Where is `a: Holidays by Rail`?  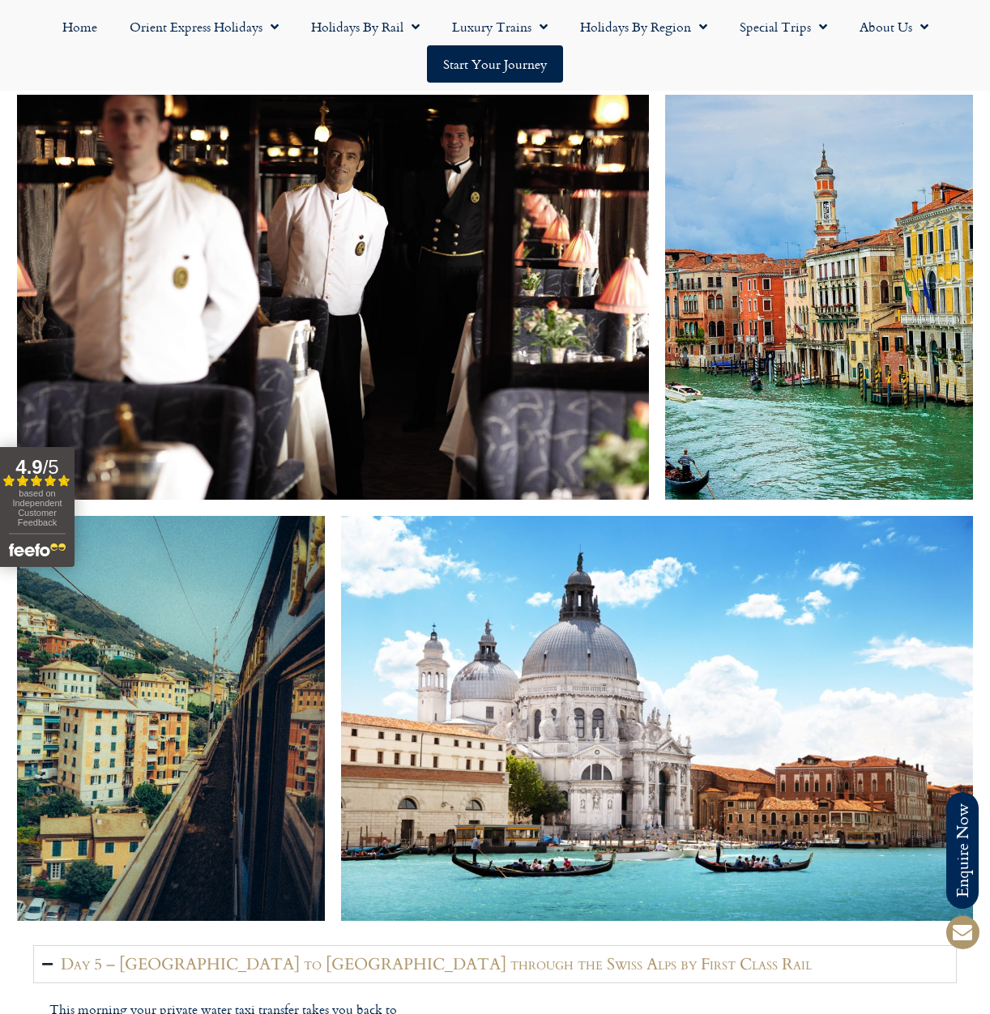 a: Holidays by Rail is located at coordinates (365, 27).